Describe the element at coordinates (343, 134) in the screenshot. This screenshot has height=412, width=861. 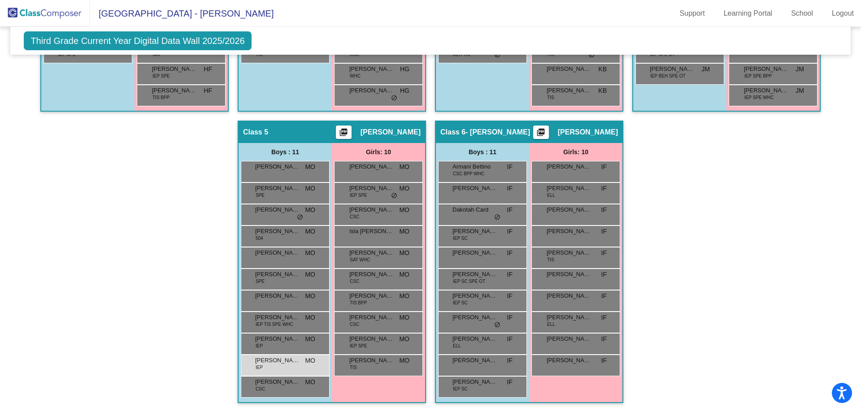
I see `mat-icon: picture_as_pdf` at that location.